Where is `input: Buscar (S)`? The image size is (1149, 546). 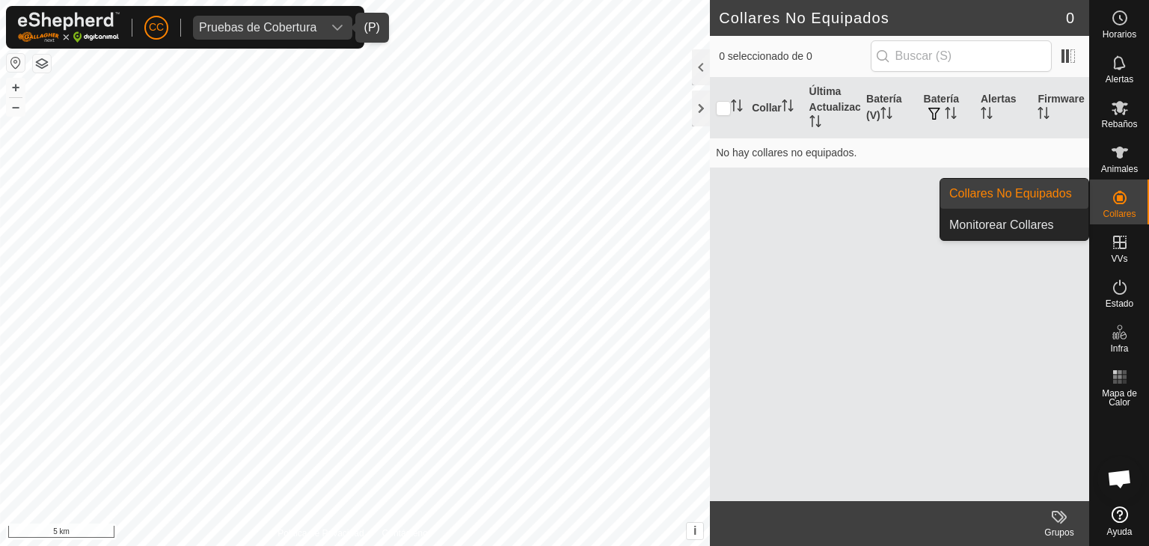 input: Buscar (S) is located at coordinates (961, 56).